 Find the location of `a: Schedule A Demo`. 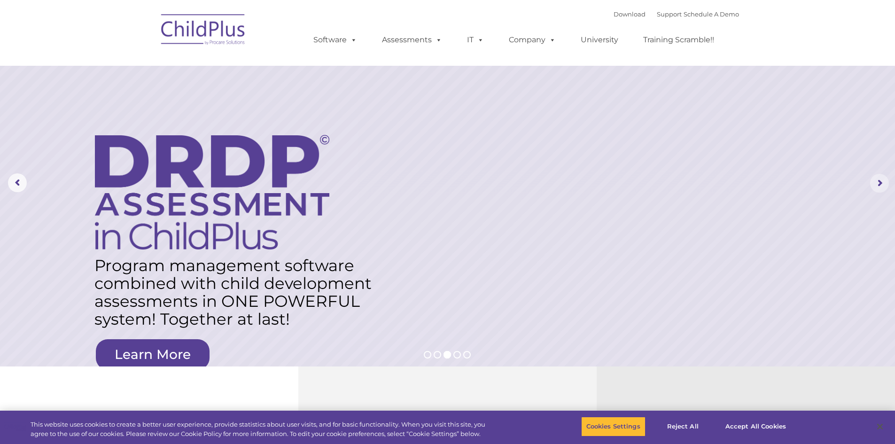

a: Schedule A Demo is located at coordinates (711, 14).